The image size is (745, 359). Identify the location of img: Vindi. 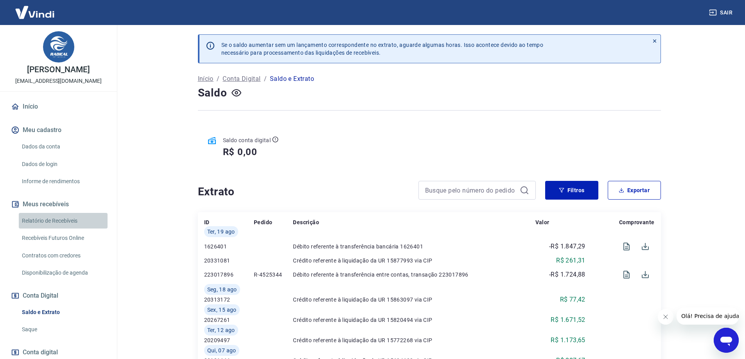
(35, 12).